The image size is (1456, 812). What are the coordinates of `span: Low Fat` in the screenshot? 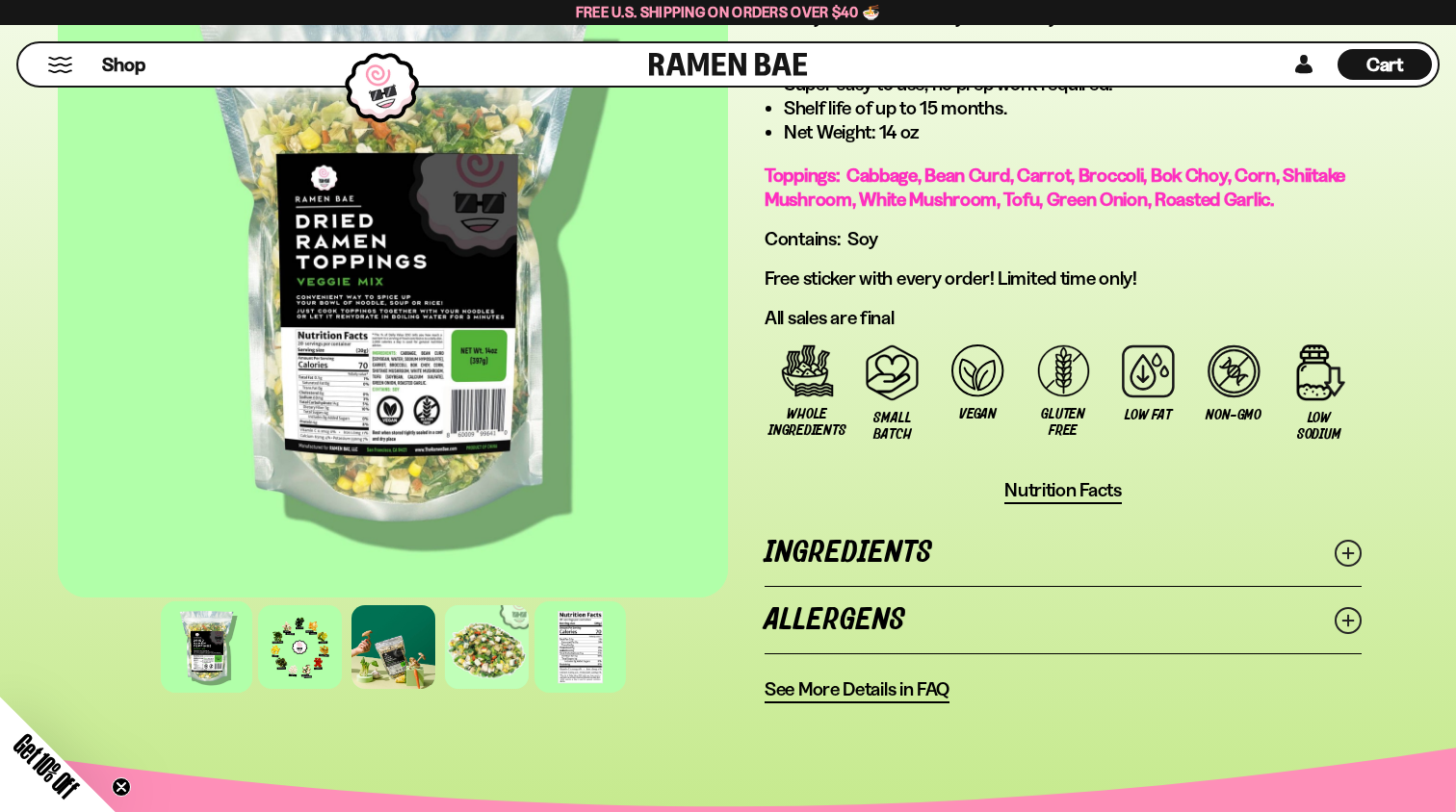 It's located at (1148, 415).